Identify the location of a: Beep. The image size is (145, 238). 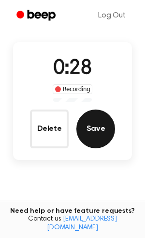
(37, 15).